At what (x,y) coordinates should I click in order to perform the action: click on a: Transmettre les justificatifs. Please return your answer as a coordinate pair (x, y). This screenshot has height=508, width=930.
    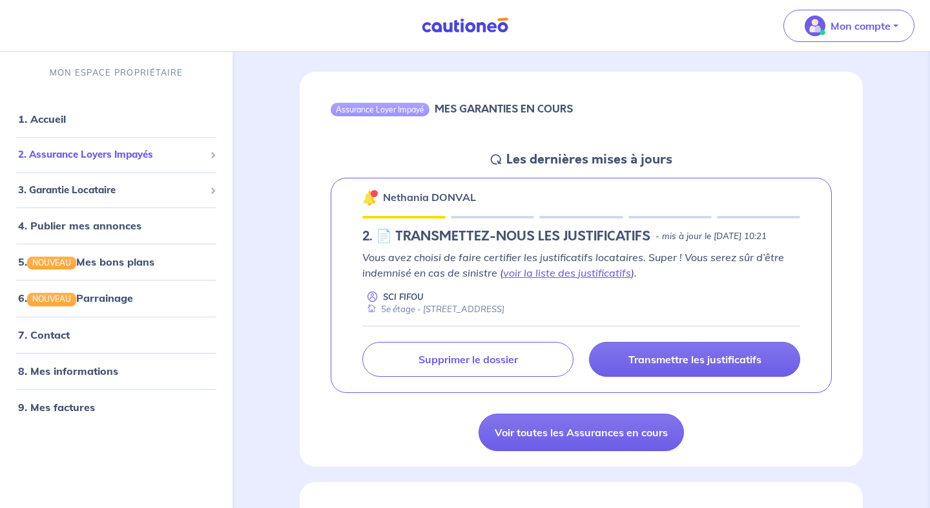
    Looking at the image, I should click on (694, 359).